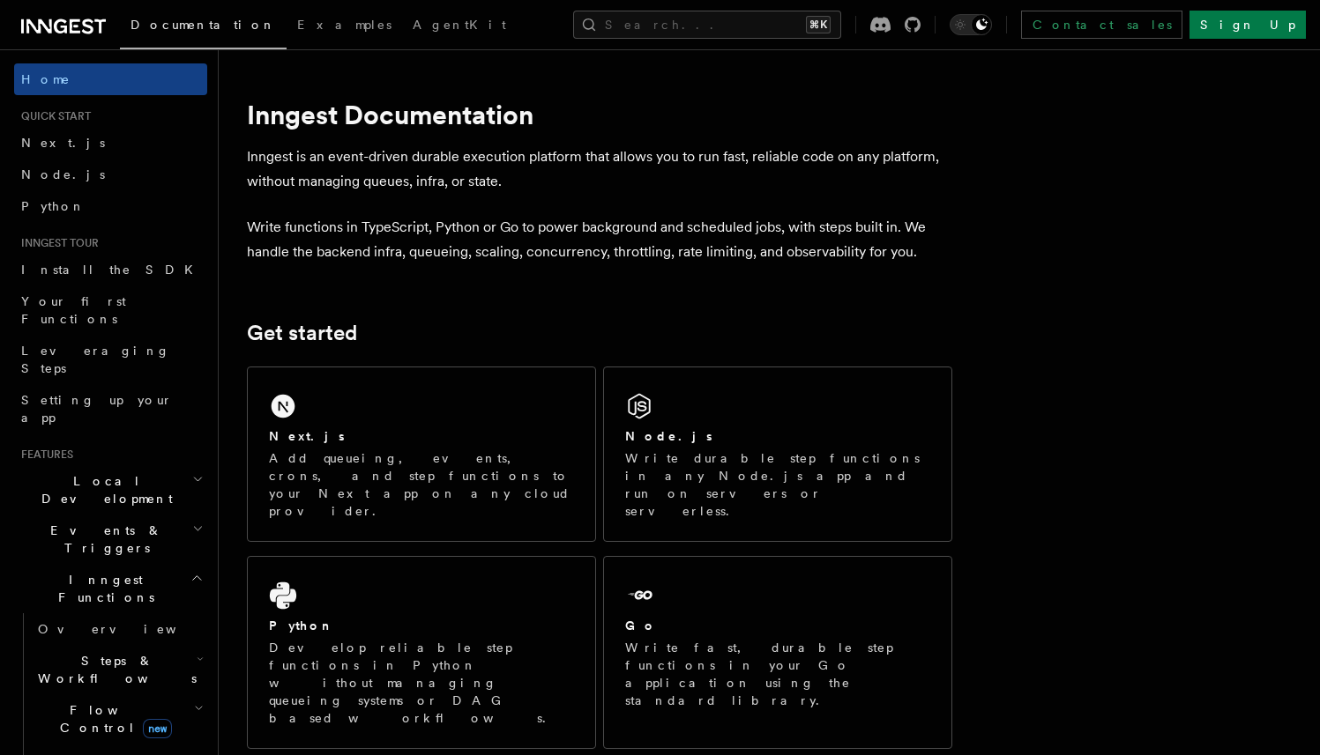 This screenshot has width=1320, height=755. What do you see at coordinates (421, 652) in the screenshot?
I see `a: PythonDevelop reliable step functions in Python without managing queueing systems or DAG based wo...` at bounding box center [421, 652].